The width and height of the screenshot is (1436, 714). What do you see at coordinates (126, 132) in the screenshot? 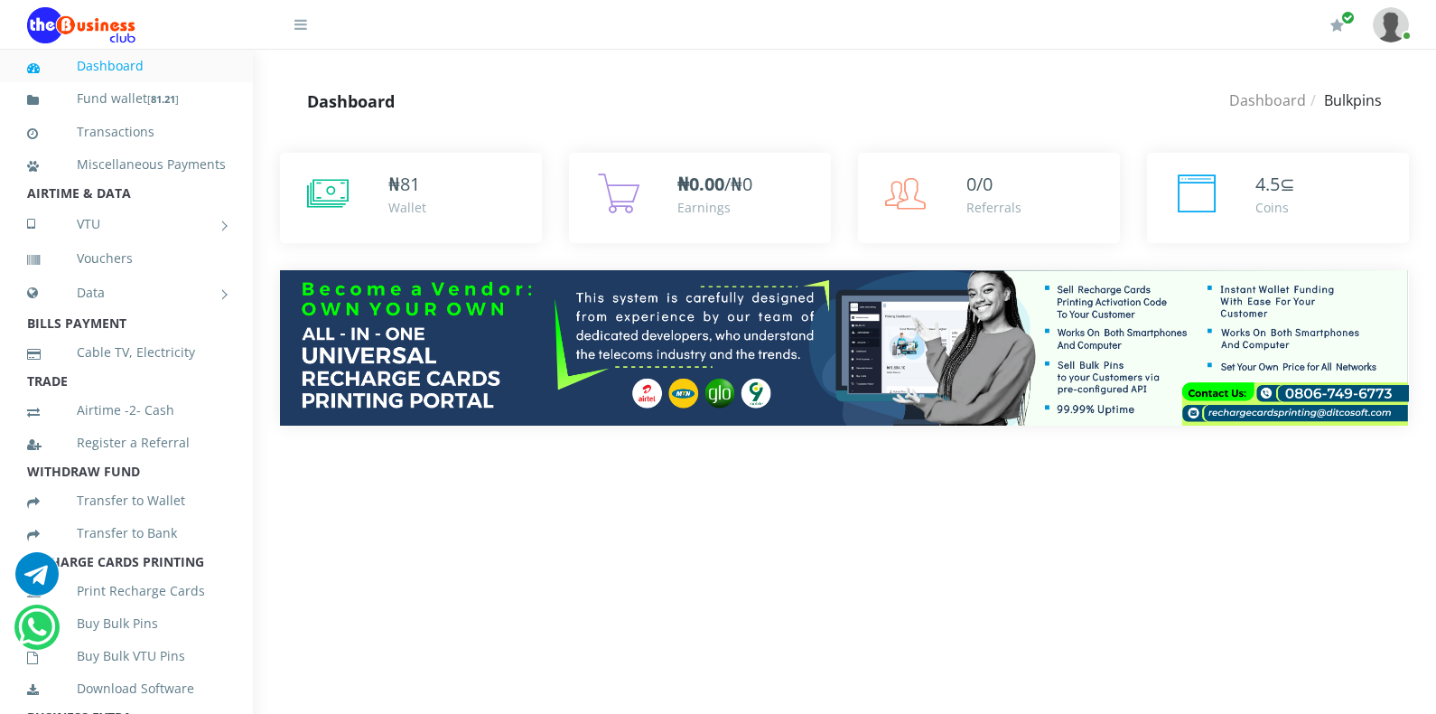
I see `a: Transactions` at bounding box center [126, 132].